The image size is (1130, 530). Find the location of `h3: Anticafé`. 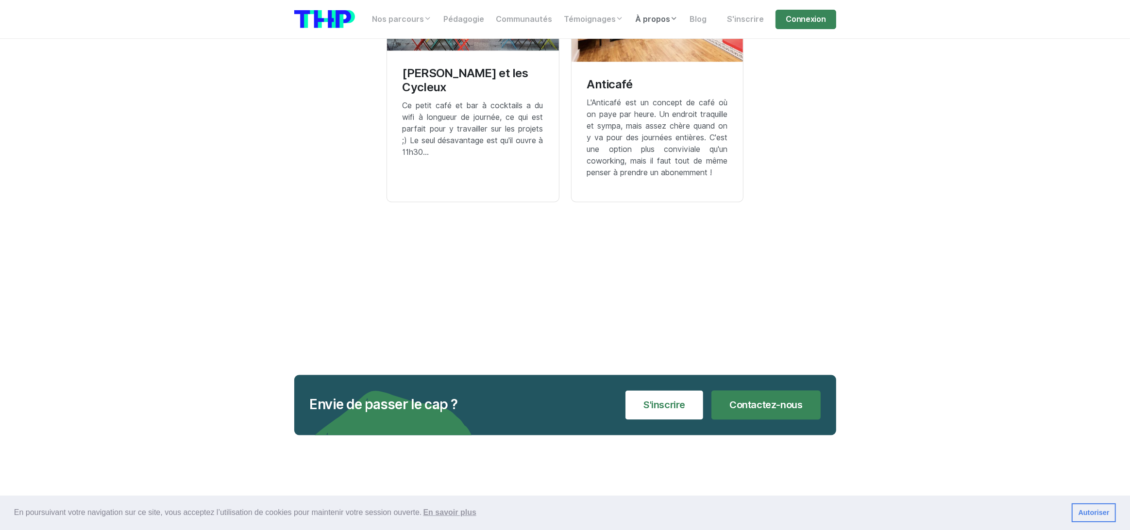

h3: Anticafé is located at coordinates (658, 85).